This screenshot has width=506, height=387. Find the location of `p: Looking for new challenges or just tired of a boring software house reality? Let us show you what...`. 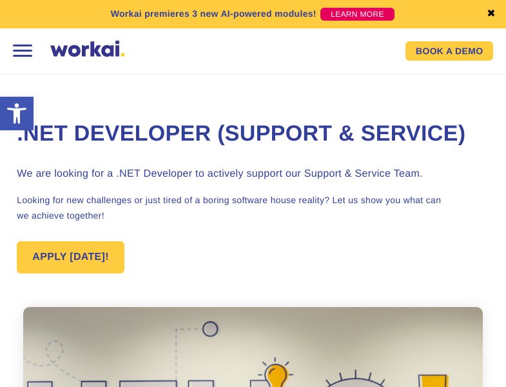

p: Looking for new challenges or just tired of a boring software house reality? Let us show you what... is located at coordinates (253, 207).